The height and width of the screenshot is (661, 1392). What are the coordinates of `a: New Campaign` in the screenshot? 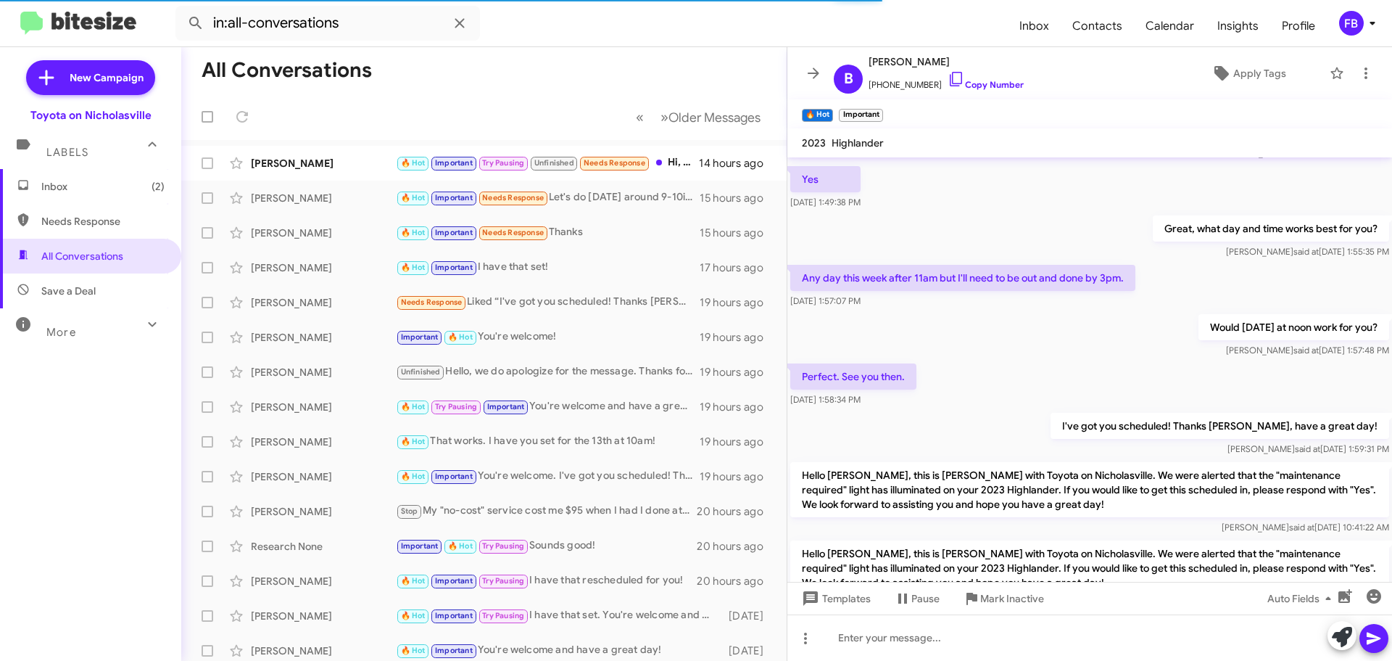 It's located at (91, 78).